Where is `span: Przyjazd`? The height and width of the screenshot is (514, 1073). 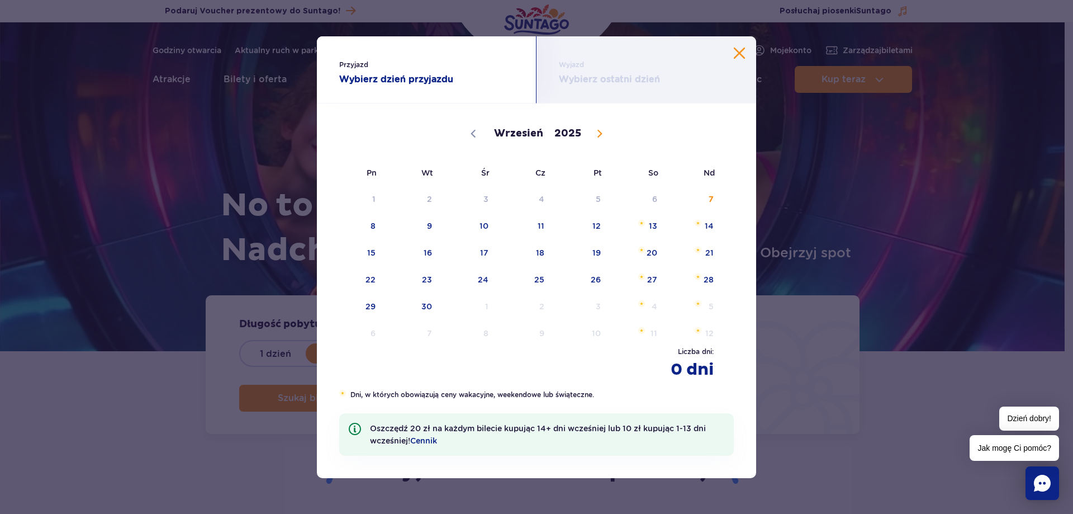 span: Przyjazd is located at coordinates (427, 65).